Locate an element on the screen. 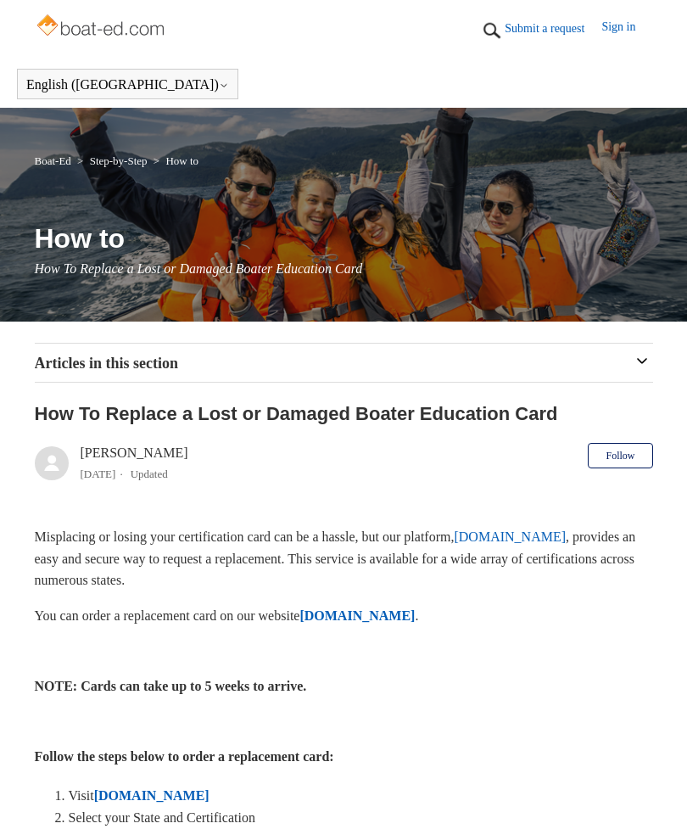 This screenshot has height=829, width=687. span: Select your State and Certification is located at coordinates (162, 817).